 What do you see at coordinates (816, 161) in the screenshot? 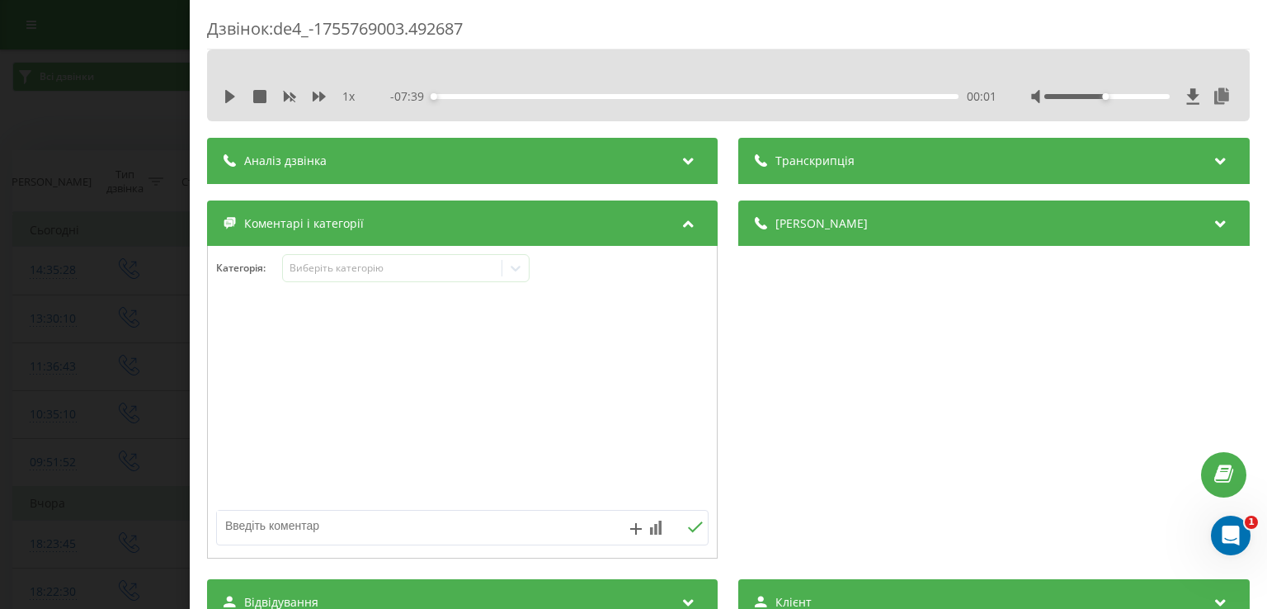
I see `span: Транскрипція` at bounding box center [816, 161].